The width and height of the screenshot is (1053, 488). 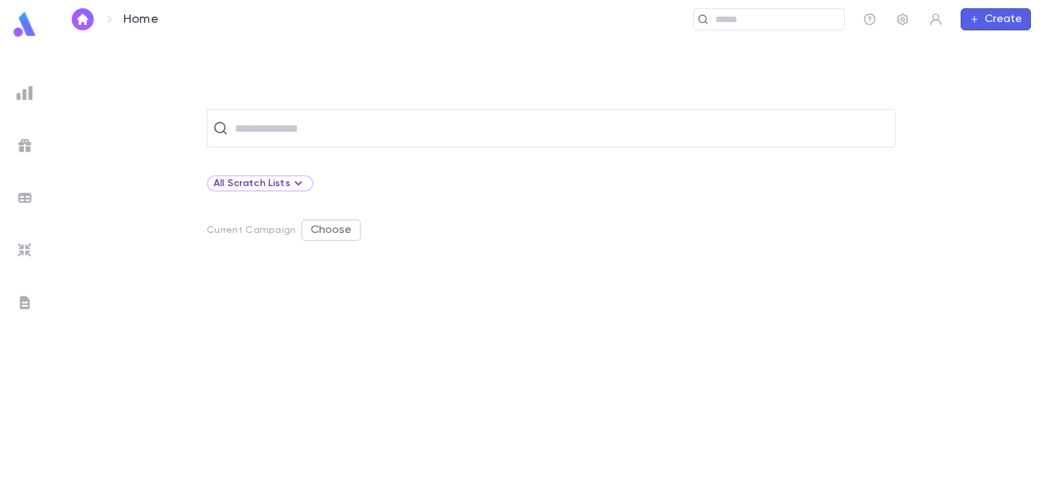 I want to click on img: campaigns_grey.99e729a5f7ee94e3726e6486bddda8f1.svg, so click(x=25, y=145).